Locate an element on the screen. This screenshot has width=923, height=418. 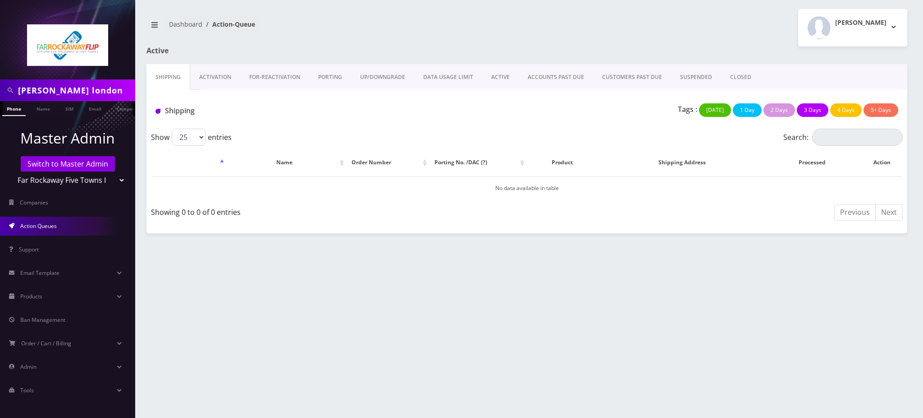
label: Search: is located at coordinates (843, 137).